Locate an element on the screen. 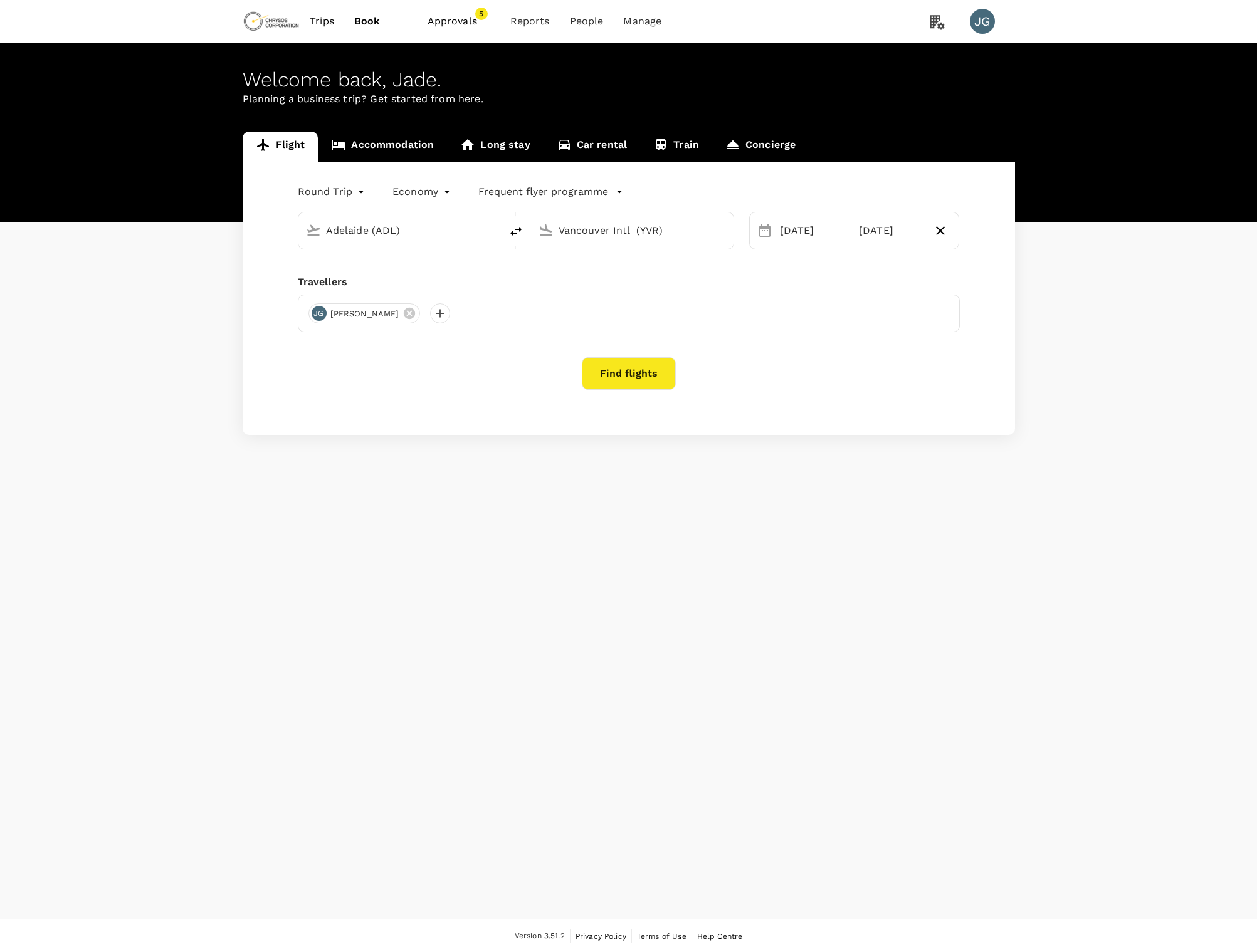 The image size is (1257, 952). img: Chrysos Corporation is located at coordinates (272, 21).